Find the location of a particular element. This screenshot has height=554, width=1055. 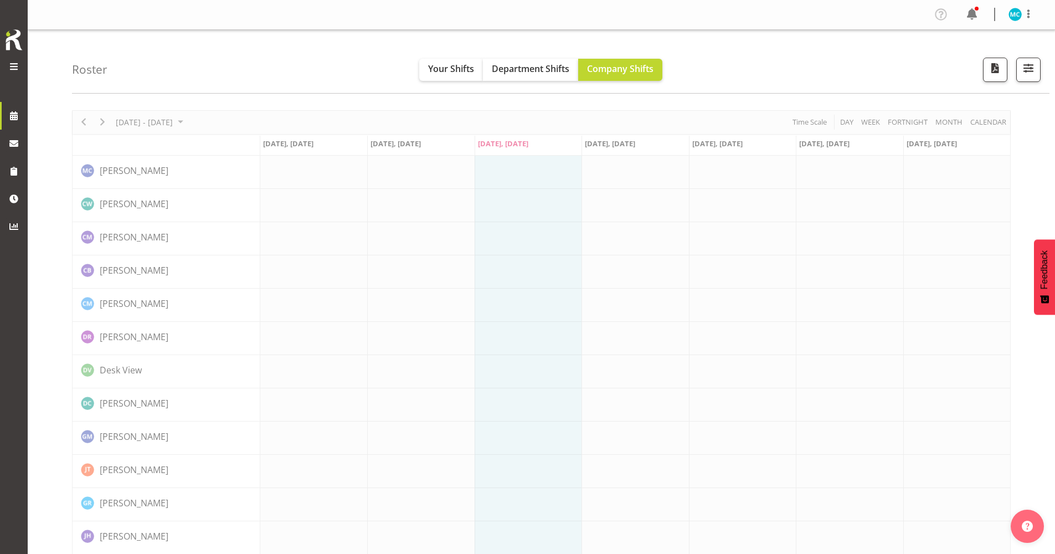

h4: Roster is located at coordinates (90, 69).